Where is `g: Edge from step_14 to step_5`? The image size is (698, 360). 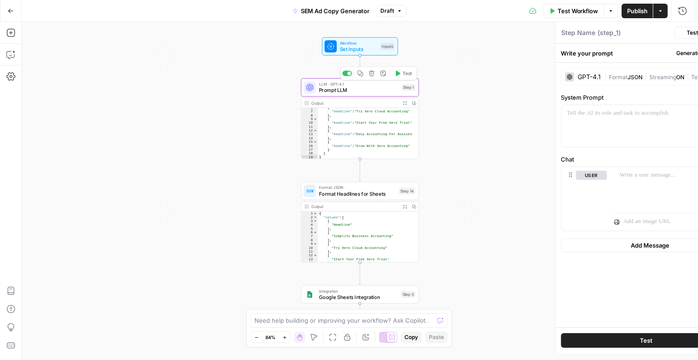 g: Edge from step_14 to step_5 is located at coordinates (360, 273).